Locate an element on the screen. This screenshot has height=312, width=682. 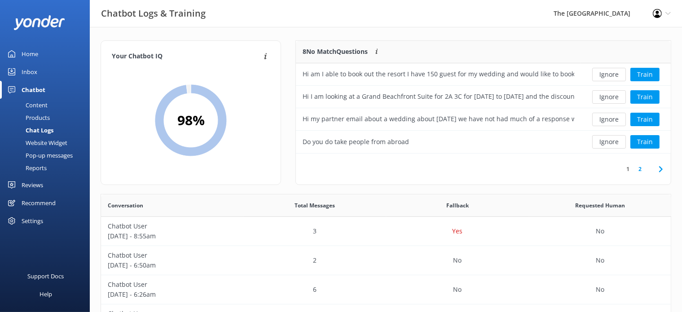
a: 2 is located at coordinates (640, 169).